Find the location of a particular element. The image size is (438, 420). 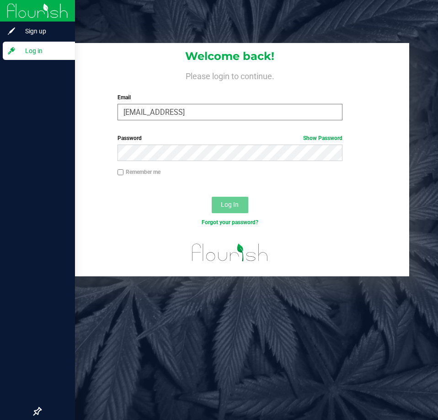

span: Log in is located at coordinates (43, 51).